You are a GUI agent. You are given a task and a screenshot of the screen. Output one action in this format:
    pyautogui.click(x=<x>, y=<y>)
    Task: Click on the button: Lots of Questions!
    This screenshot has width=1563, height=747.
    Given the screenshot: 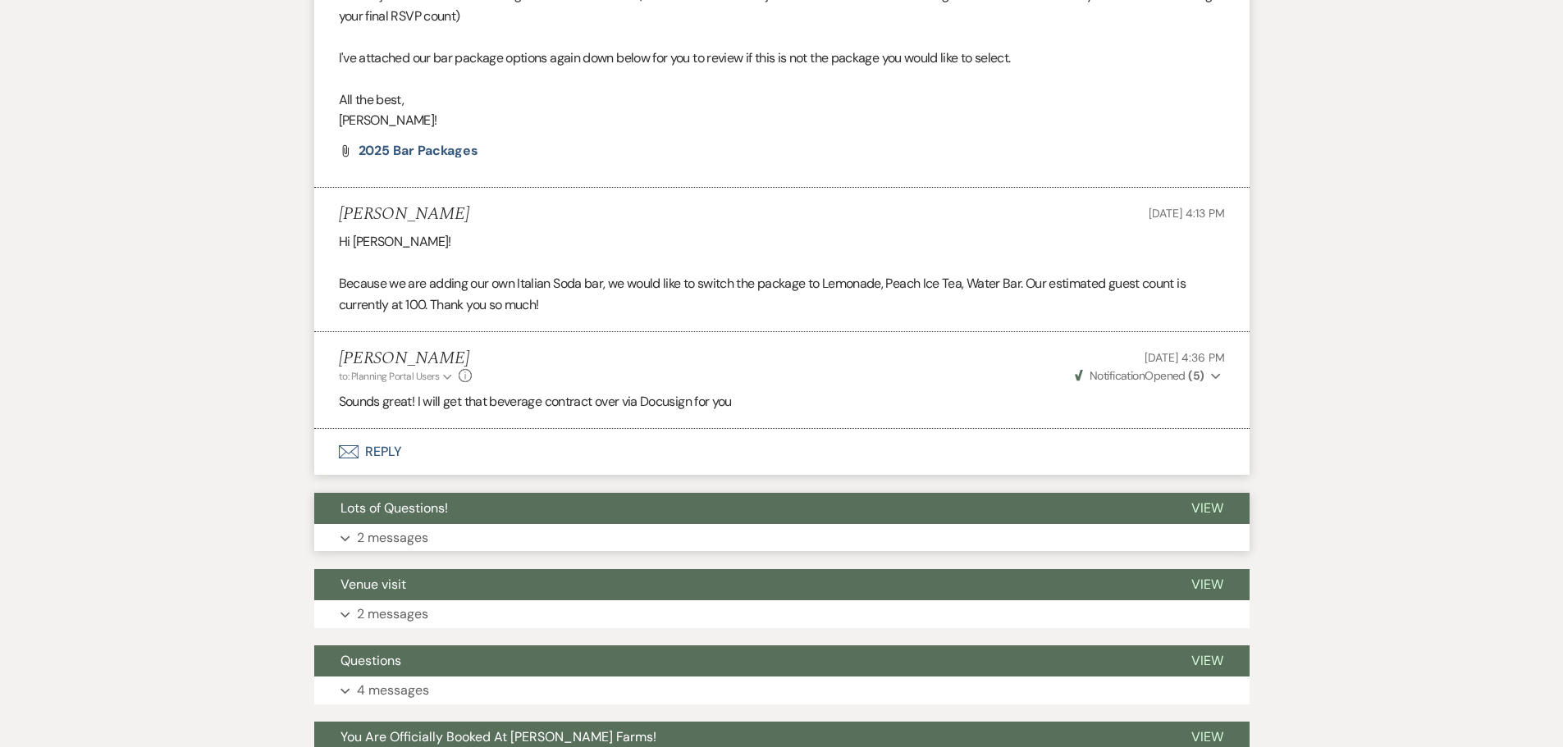 What is the action you would take?
    pyautogui.click(x=739, y=509)
    